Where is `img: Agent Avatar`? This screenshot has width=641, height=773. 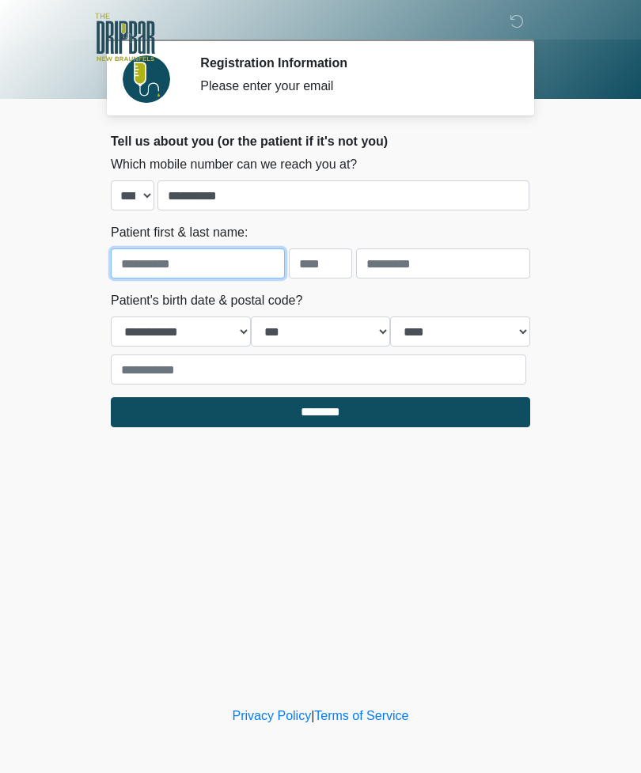 img: Agent Avatar is located at coordinates (146, 79).